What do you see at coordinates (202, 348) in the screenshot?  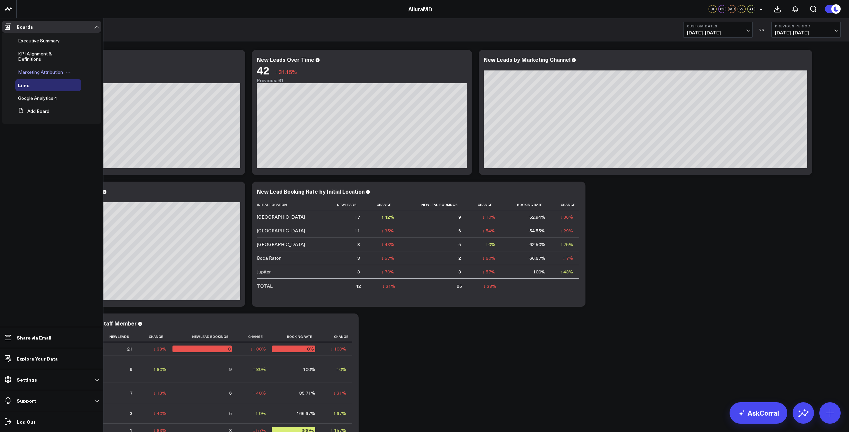 I see `div: 0` at bounding box center [202, 348].